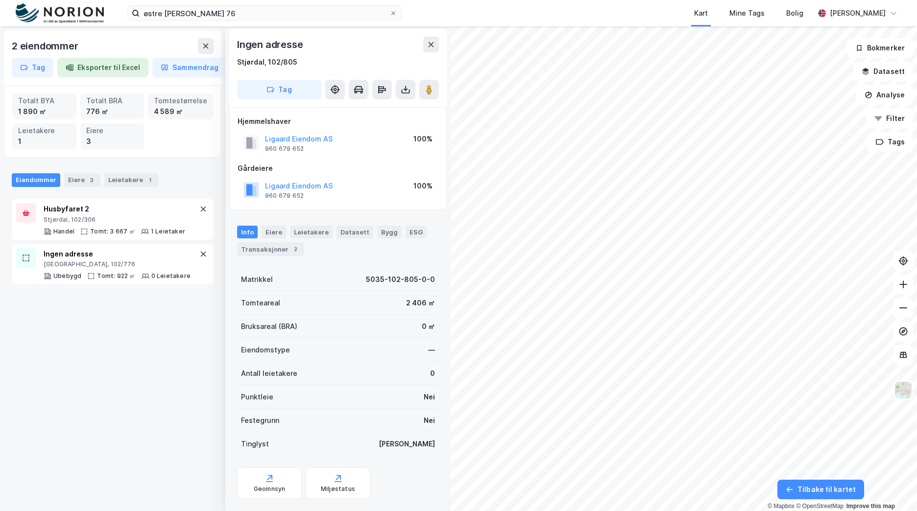 The image size is (917, 511). What do you see at coordinates (892, 488) in the screenshot?
I see `div: Kontrollprogram for chat` at bounding box center [892, 488].